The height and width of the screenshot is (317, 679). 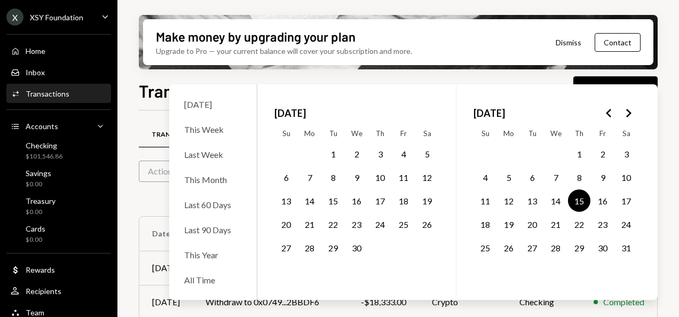 I want to click on div: Team, so click(x=35, y=312).